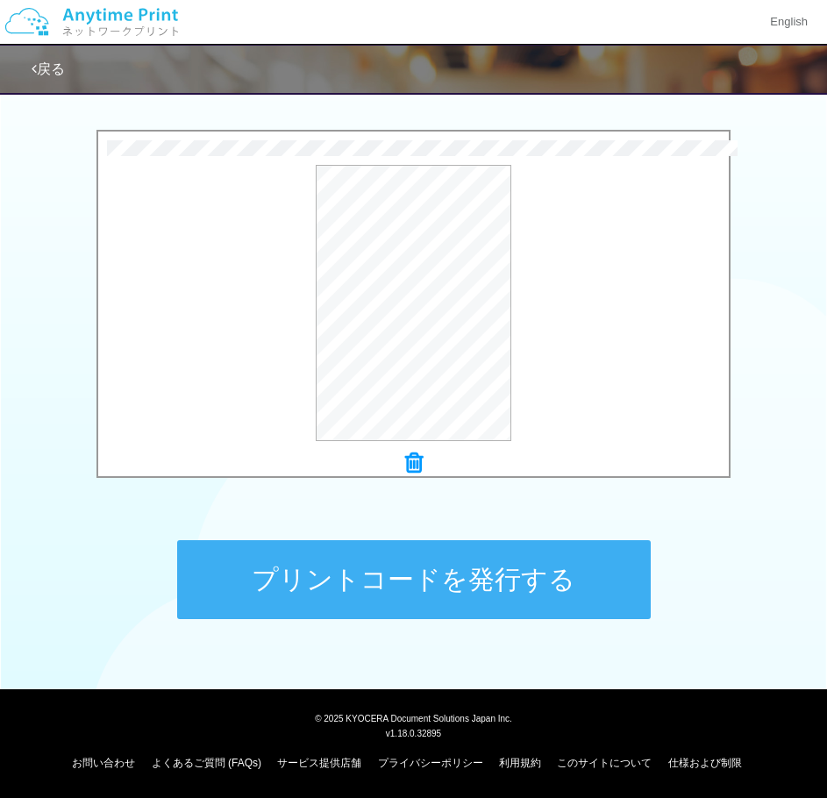 The image size is (827, 798). I want to click on a: お問い合わせ, so click(104, 763).